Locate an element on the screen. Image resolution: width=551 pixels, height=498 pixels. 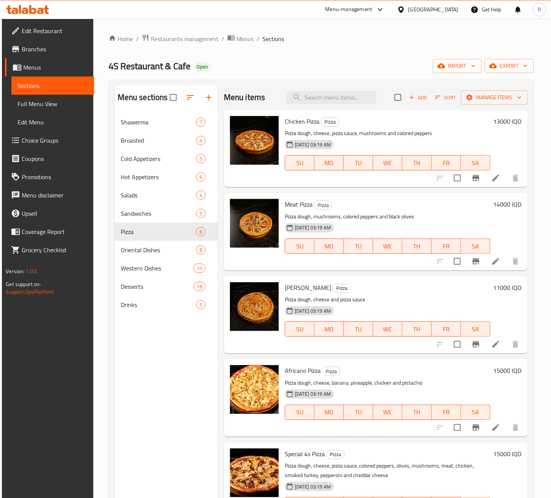
a: Edit Restaurant is located at coordinates (50, 31).